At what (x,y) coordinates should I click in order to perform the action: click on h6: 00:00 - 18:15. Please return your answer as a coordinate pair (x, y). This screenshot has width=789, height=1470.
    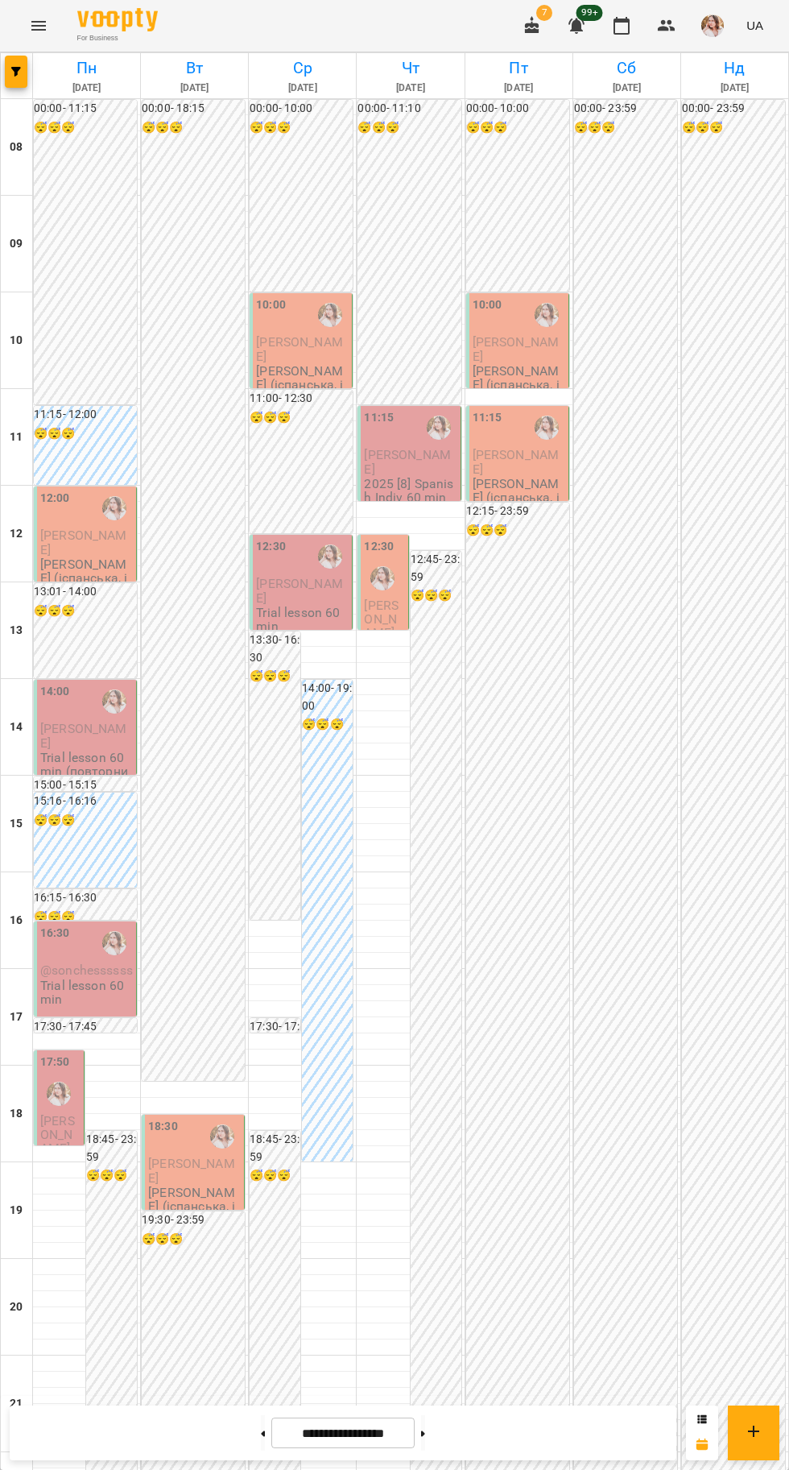
    Looking at the image, I should click on (193, 109).